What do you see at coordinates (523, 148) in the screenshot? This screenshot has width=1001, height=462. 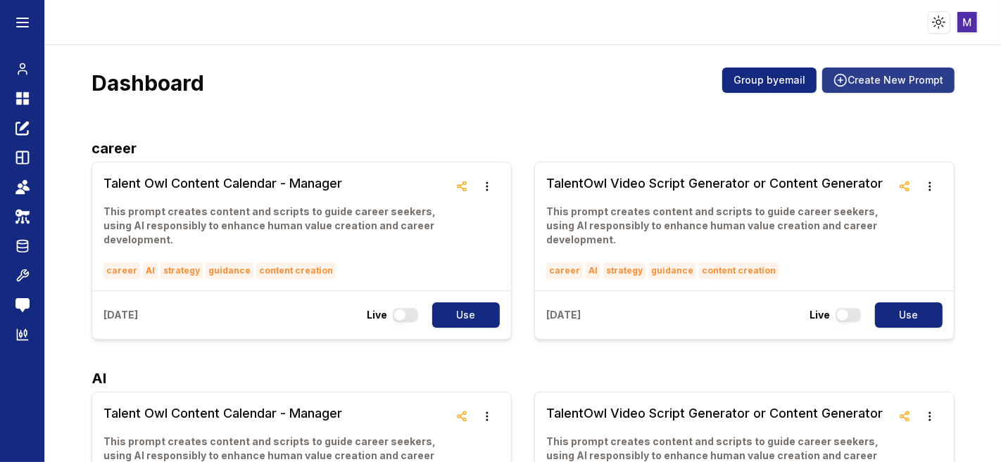 I see `h2: career` at bounding box center [523, 148].